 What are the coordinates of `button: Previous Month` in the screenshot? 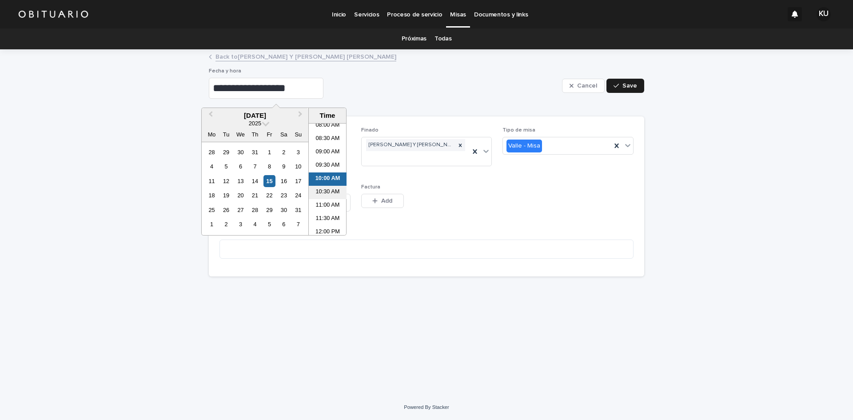 It's located at (210, 116).